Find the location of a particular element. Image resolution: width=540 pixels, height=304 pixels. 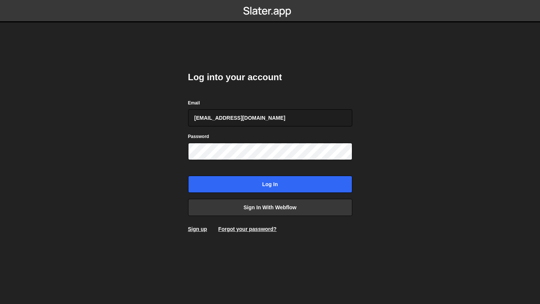

a: Sign in with Webflow is located at coordinates (270, 208).